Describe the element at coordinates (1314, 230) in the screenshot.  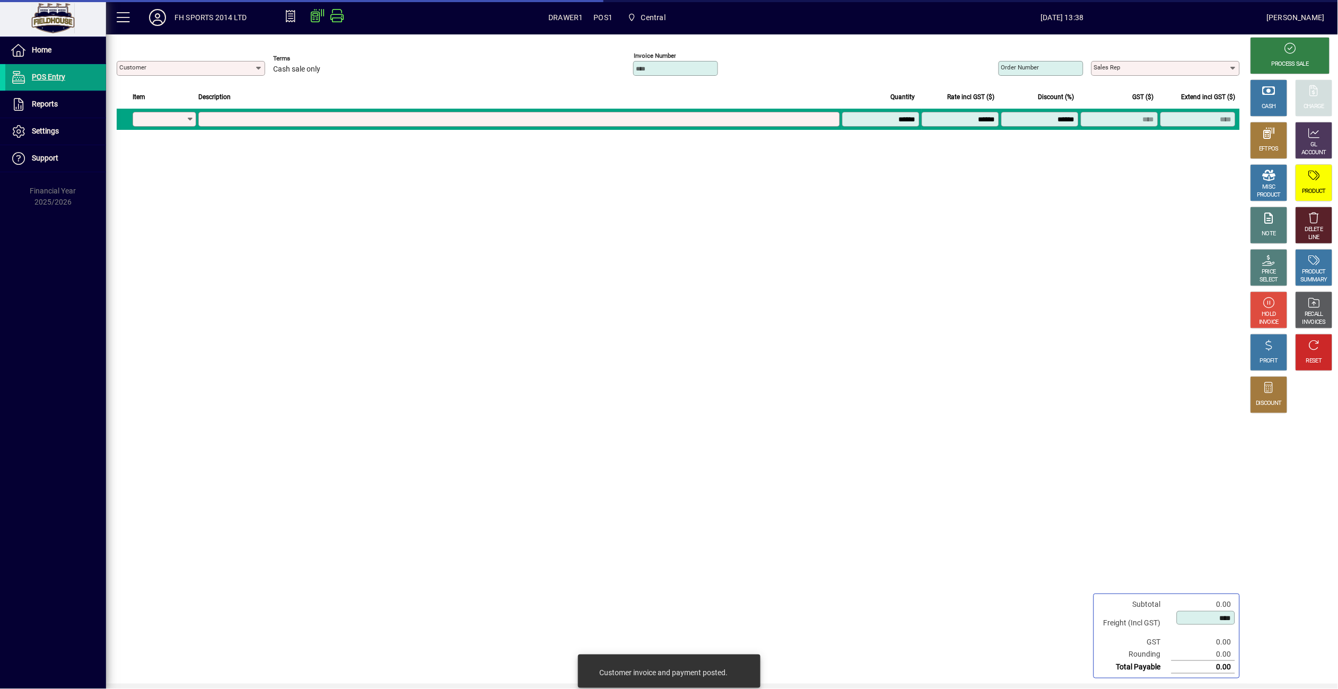
I see `div: DELETE` at that location.